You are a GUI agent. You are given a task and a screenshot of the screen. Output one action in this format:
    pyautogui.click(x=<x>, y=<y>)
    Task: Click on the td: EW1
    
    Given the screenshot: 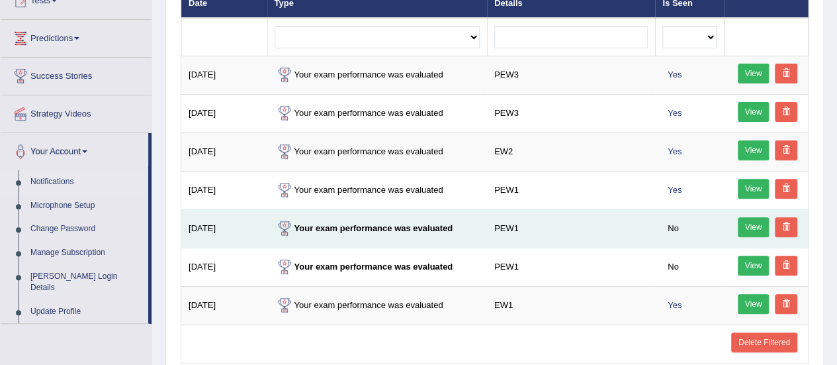 What is the action you would take?
    pyautogui.click(x=571, y=305)
    